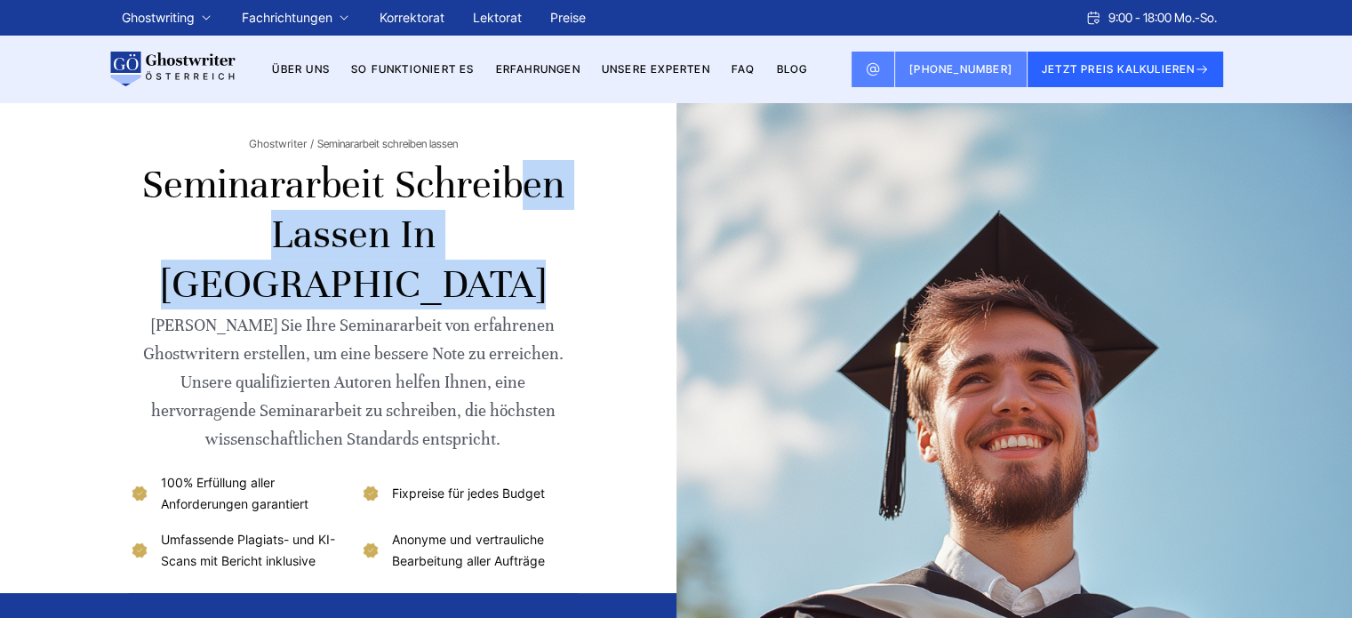 This screenshot has width=1352, height=618. Describe the element at coordinates (1125, 69) in the screenshot. I see `button: JETZT PREIS KALKULIEREN` at that location.